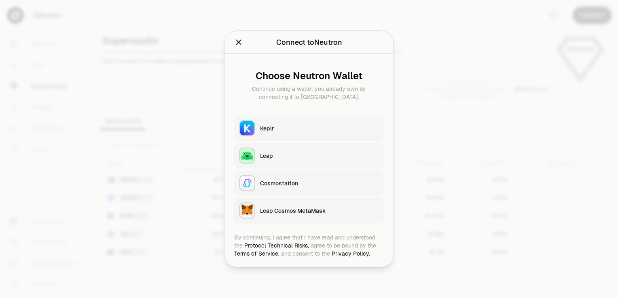 This screenshot has width=618, height=298. I want to click on button: CosmostationCosmostation, so click(309, 184).